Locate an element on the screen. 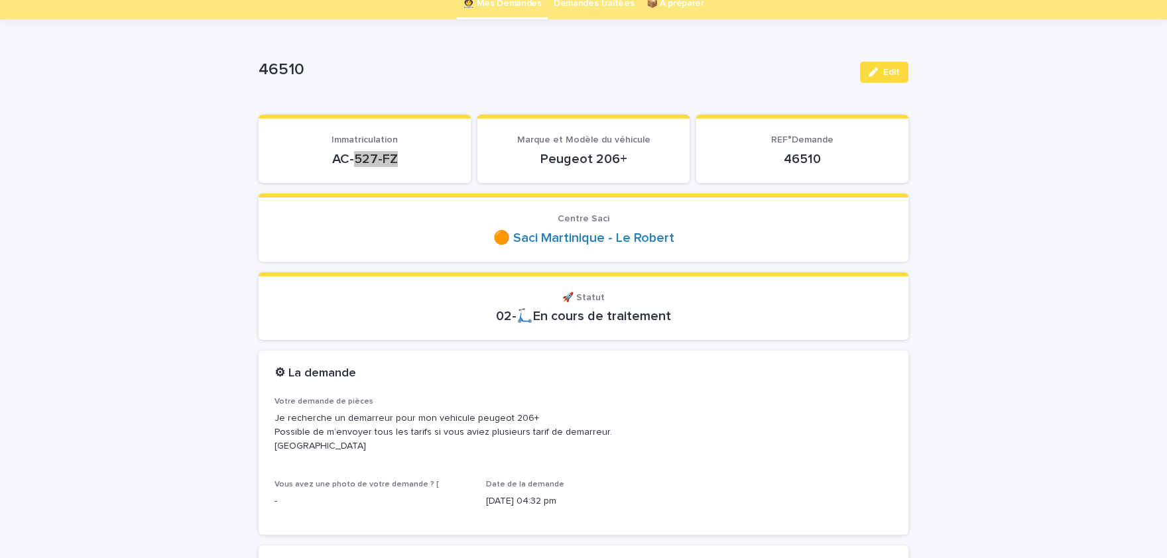 The height and width of the screenshot is (558, 1167). p: AC-527-FZ is located at coordinates (365, 159).